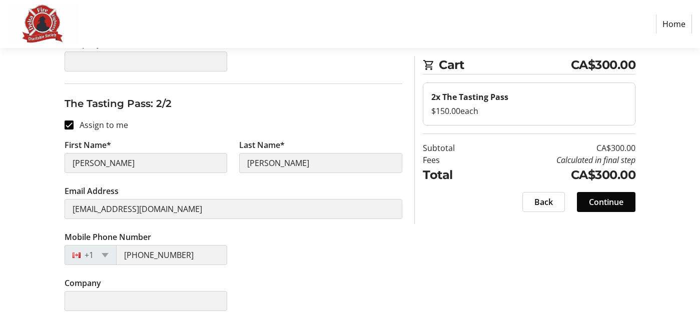  I want to click on span: Cart, so click(505, 65).